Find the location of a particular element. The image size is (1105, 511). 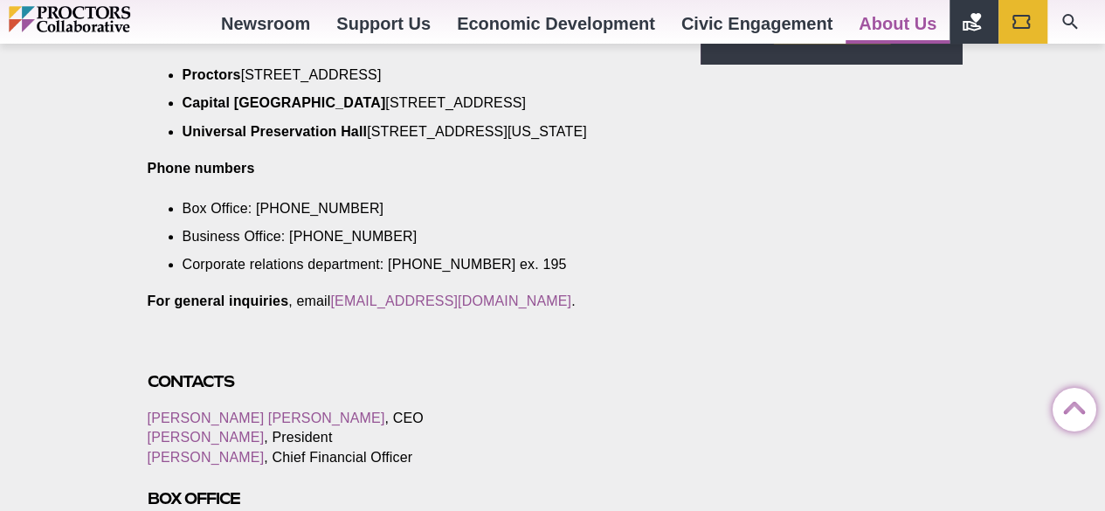

b: Phone numbers is located at coordinates (201, 168).